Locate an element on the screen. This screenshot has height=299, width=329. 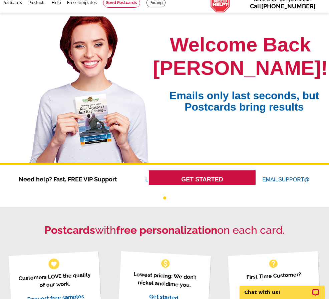
a: Products is located at coordinates (37, 3).